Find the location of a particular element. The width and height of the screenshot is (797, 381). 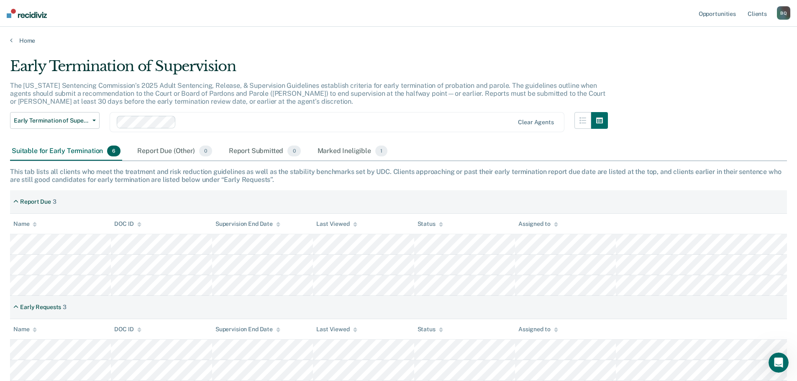

span: Early Termination of Supervision is located at coordinates (51, 121).